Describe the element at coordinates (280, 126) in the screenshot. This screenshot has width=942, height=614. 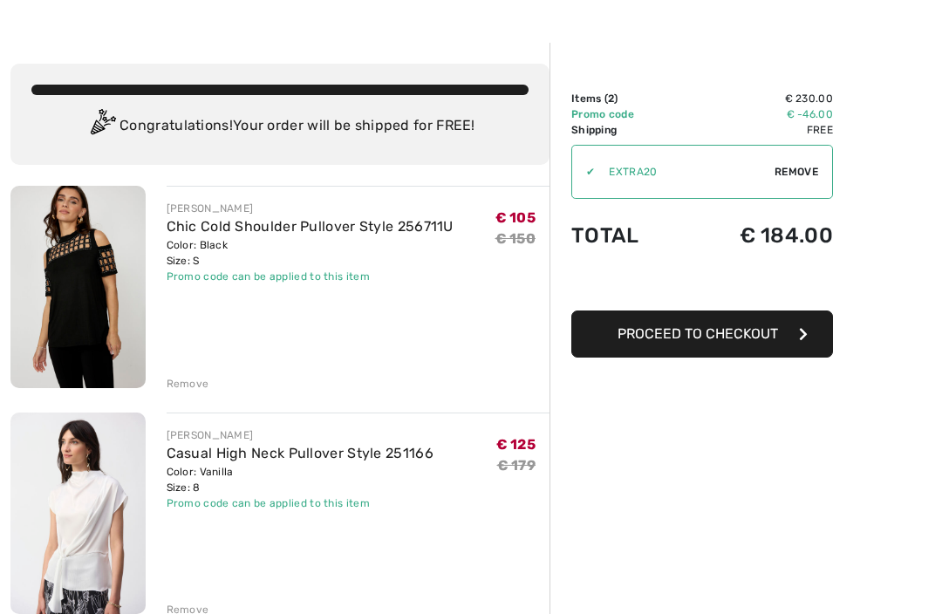
I see `div: Congratulations! Your order will be shipped for FREE!` at that location.